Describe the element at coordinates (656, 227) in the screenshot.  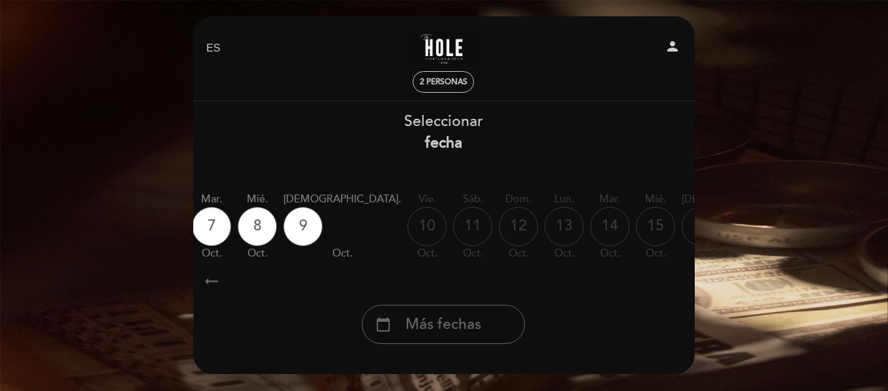
I see `div: 15` at that location.